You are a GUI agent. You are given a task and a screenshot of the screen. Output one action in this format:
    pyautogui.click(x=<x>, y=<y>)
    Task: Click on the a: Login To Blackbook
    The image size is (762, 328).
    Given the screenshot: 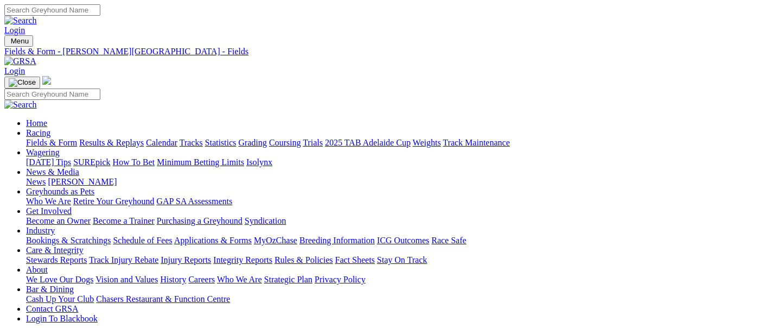 What is the action you would take?
    pyautogui.click(x=62, y=318)
    